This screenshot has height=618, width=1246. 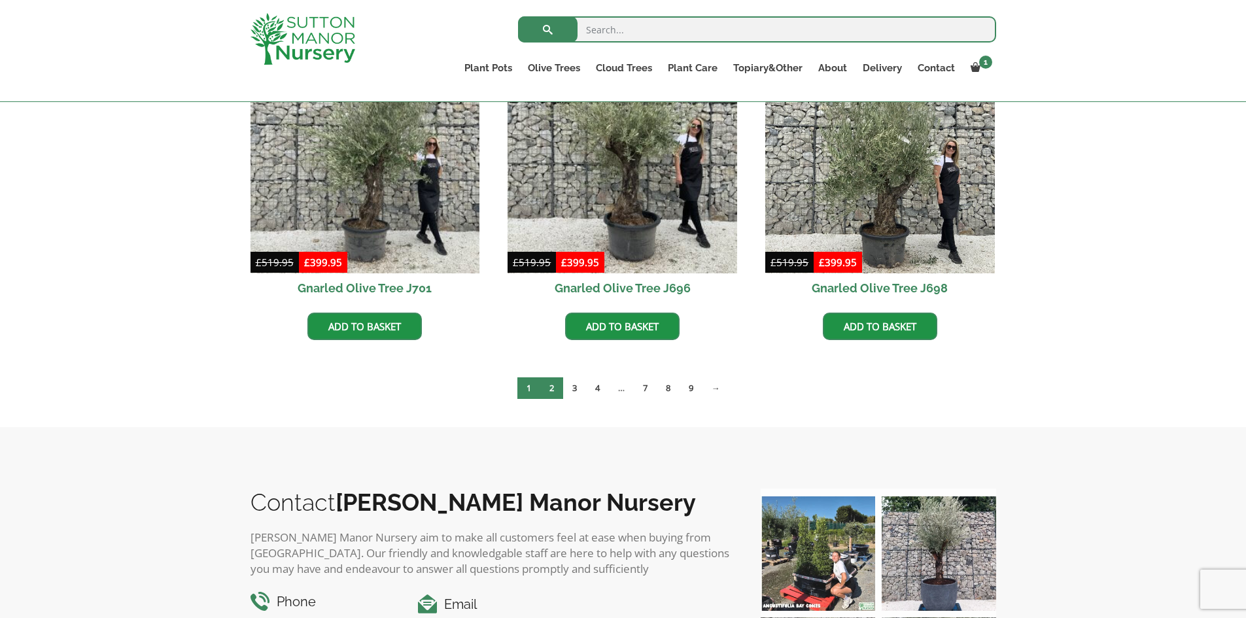 What do you see at coordinates (880, 158) in the screenshot?
I see `img: Gnarled Olive Tree J698` at bounding box center [880, 158].